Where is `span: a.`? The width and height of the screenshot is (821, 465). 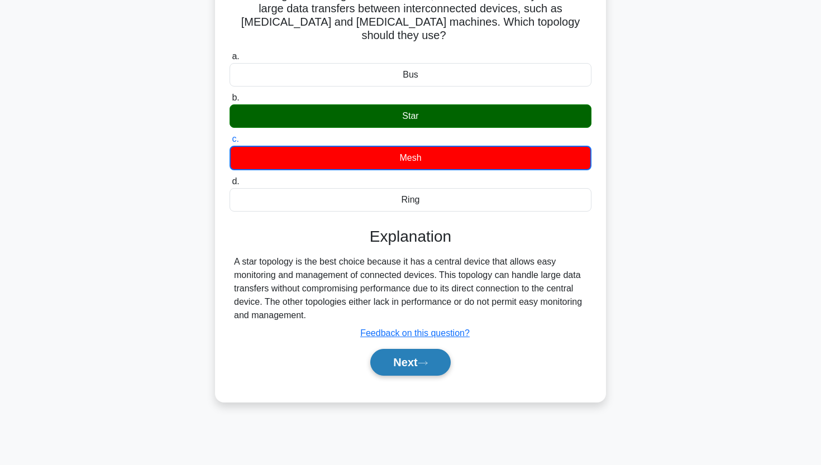
span: a. is located at coordinates (235, 56).